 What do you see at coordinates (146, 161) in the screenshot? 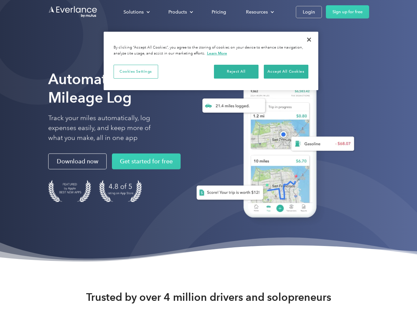
I see `a: Get started for free` at bounding box center [146, 161].